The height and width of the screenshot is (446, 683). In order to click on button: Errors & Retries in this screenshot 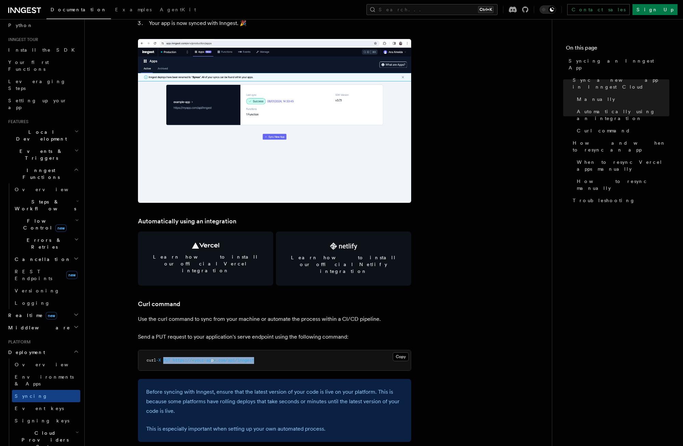, I will do `click(46, 243)`.